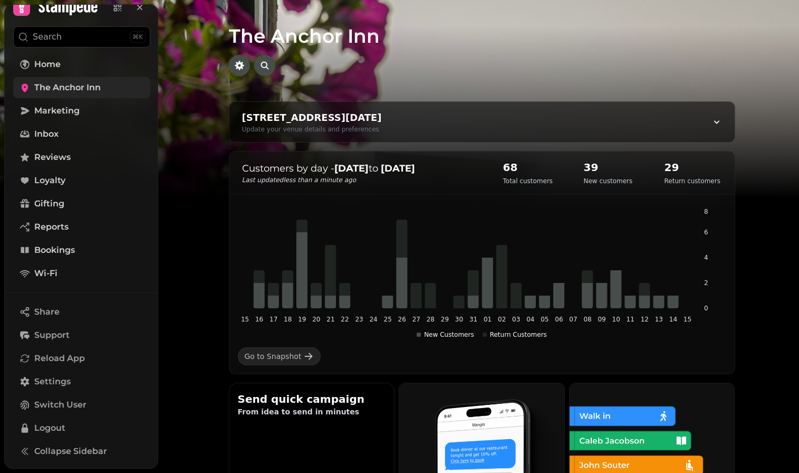 The height and width of the screenshot is (473, 799). Describe the element at coordinates (138, 37) in the screenshot. I see `div: ⌘K` at that location.